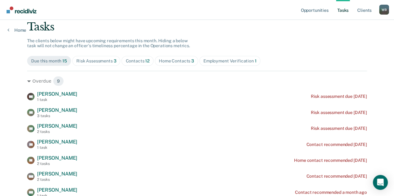  I want to click on div: W B, so click(384, 10).